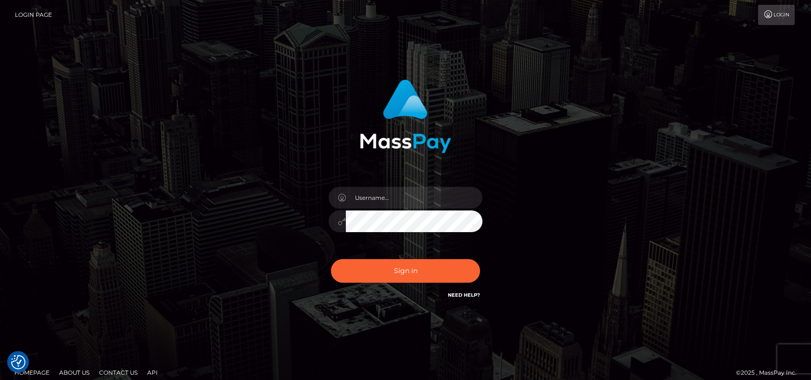  What do you see at coordinates (32, 372) in the screenshot?
I see `a: Homepage` at bounding box center [32, 372].